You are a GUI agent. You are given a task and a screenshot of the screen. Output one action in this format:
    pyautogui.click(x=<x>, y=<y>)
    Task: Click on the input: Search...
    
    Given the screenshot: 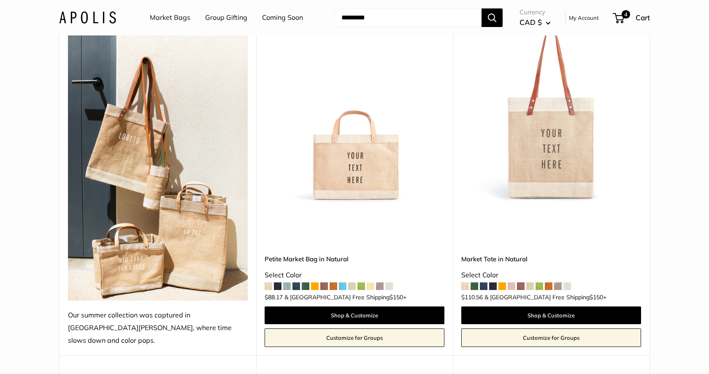 What is the action you would take?
    pyautogui.click(x=408, y=18)
    